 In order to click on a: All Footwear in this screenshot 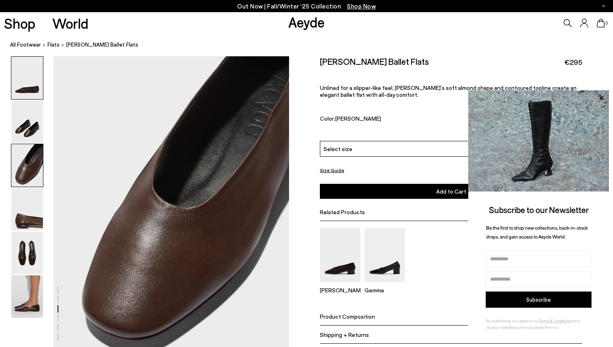, I will do `click(26, 45)`.